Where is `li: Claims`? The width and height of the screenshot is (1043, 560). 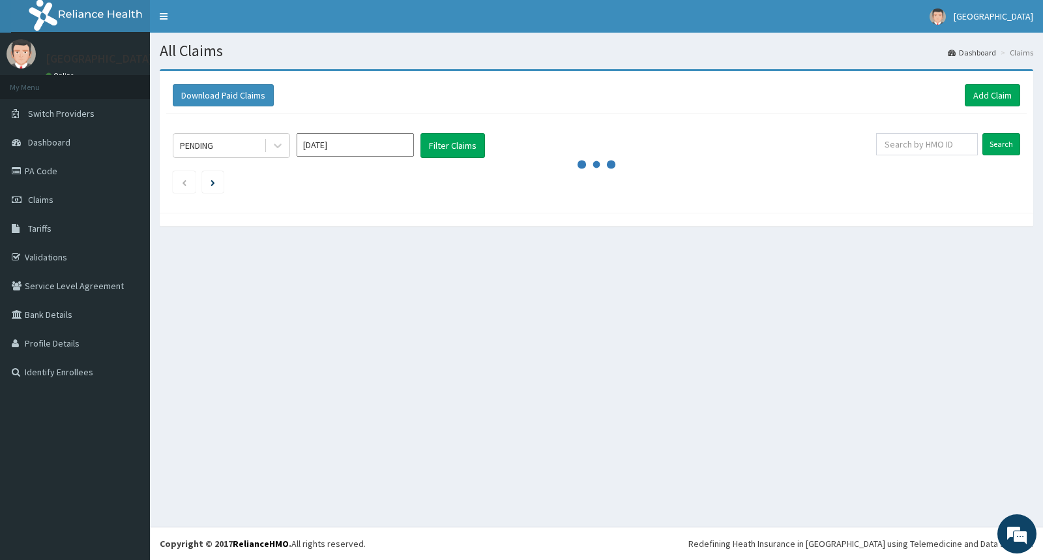
li: Claims is located at coordinates (1015, 52).